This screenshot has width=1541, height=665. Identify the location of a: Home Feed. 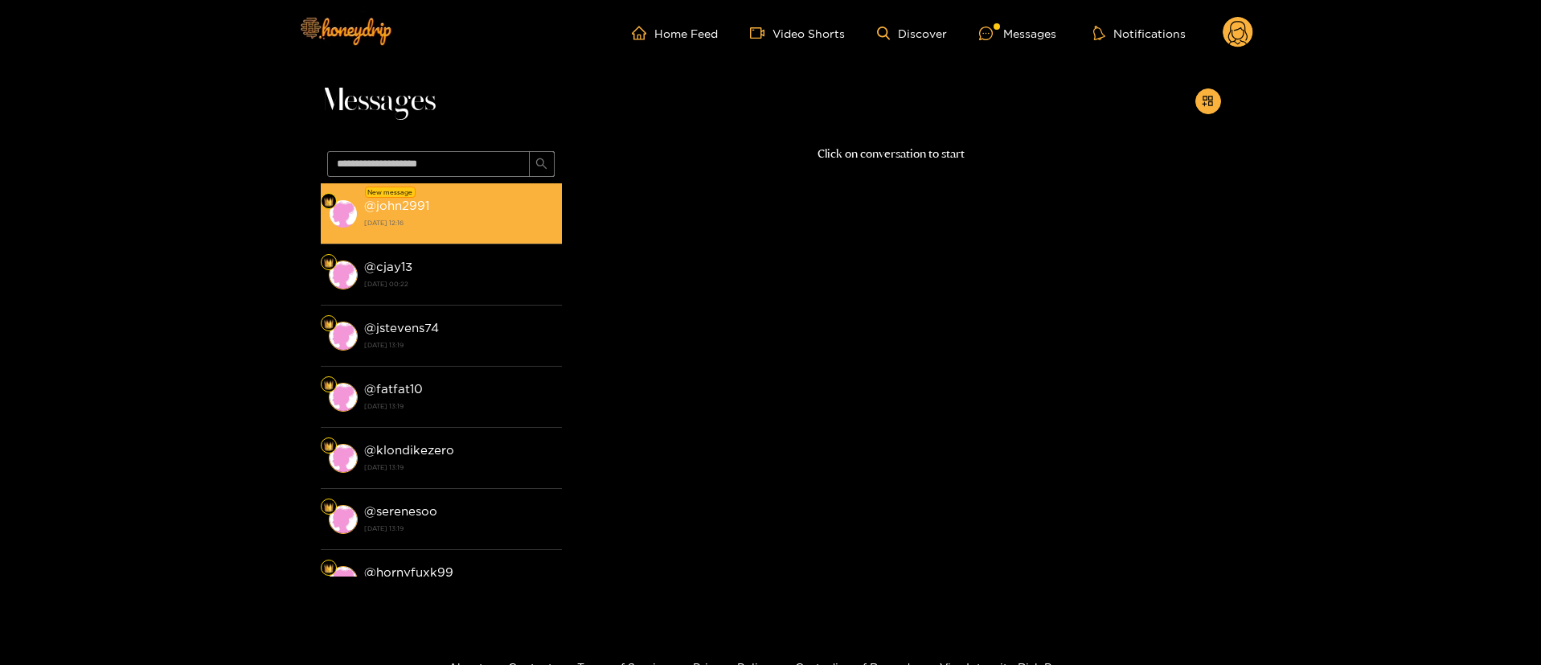
(675, 33).